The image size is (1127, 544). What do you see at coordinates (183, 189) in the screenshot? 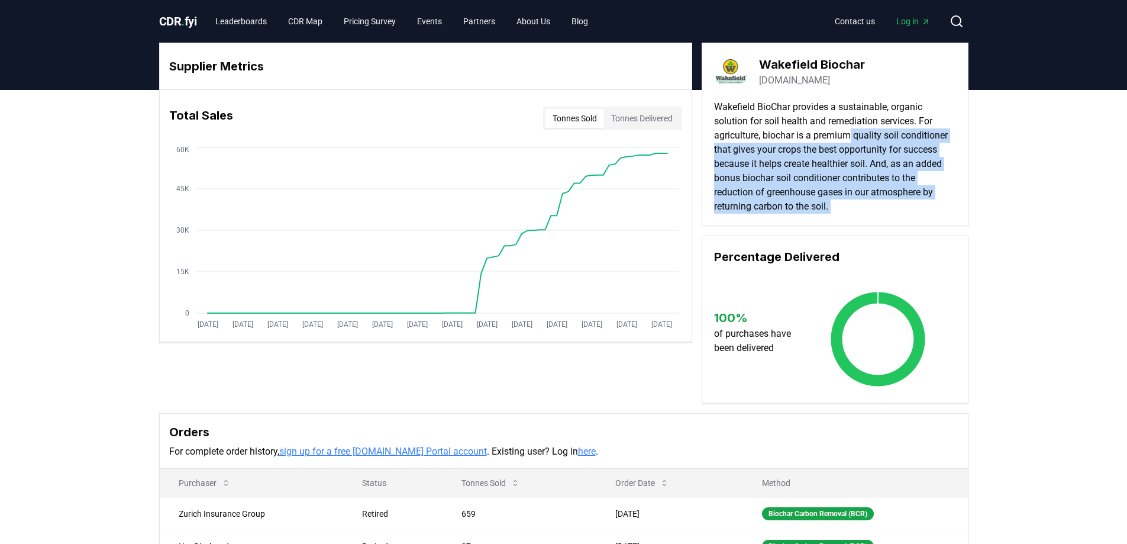
I see `tspan: 45K` at bounding box center [183, 189].